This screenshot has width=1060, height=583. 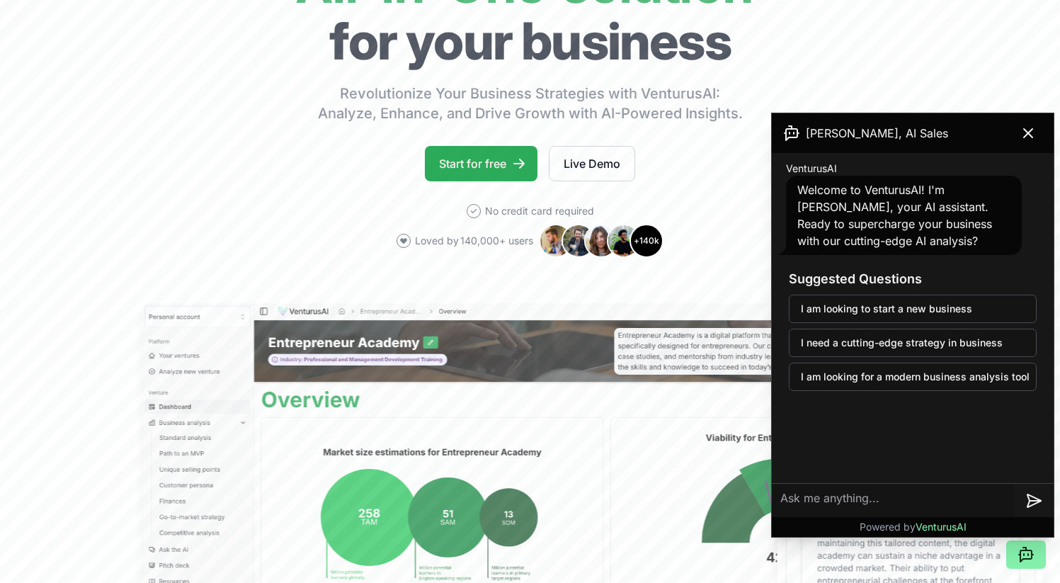 I want to click on img: Avatar 2, so click(x=579, y=241).